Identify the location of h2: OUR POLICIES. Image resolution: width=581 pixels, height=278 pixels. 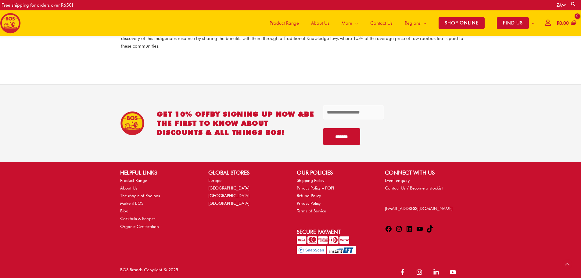
(335, 172).